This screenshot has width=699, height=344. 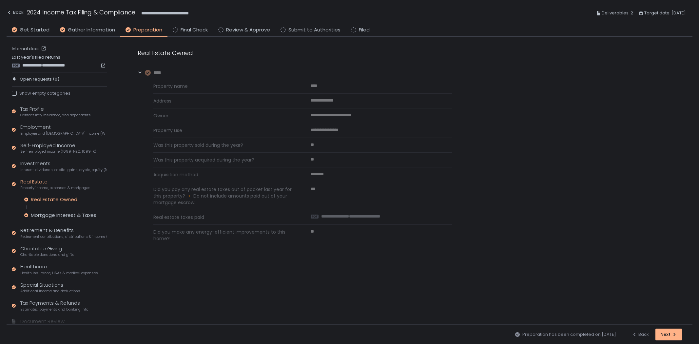 I want to click on div: Tax Profile, so click(x=55, y=112).